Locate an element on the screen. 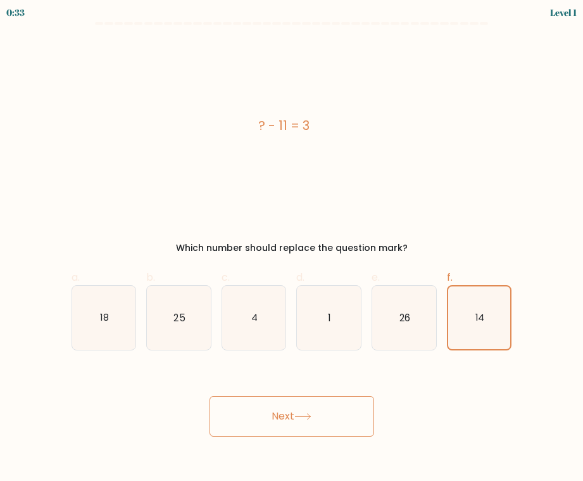 This screenshot has width=583, height=481. button: Next is located at coordinates (292, 416).